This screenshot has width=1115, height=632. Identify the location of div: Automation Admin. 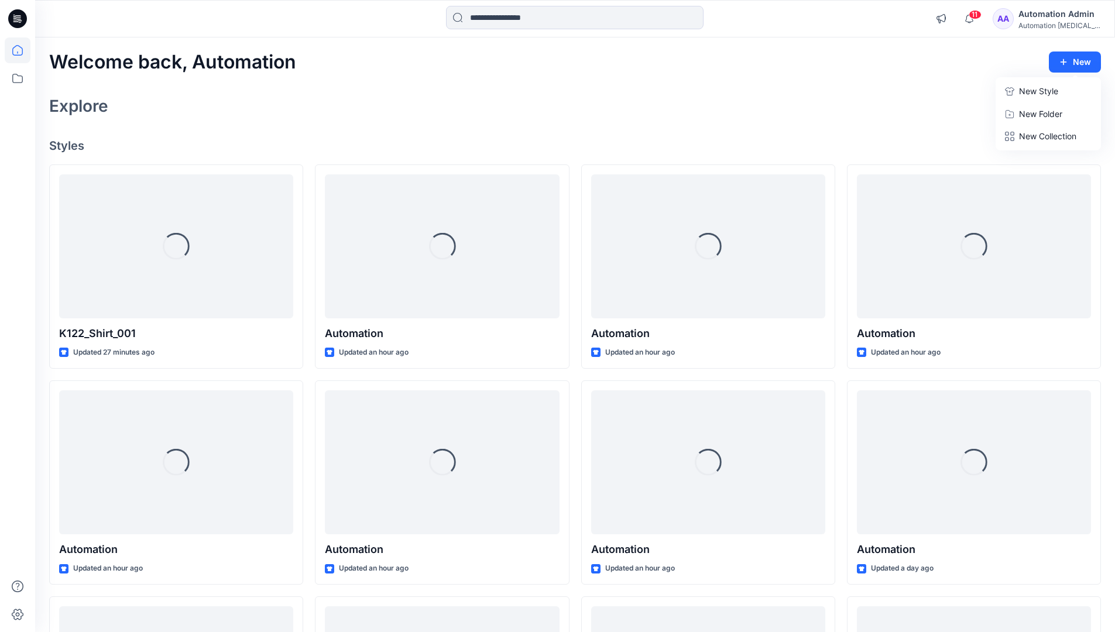
(1059, 14).